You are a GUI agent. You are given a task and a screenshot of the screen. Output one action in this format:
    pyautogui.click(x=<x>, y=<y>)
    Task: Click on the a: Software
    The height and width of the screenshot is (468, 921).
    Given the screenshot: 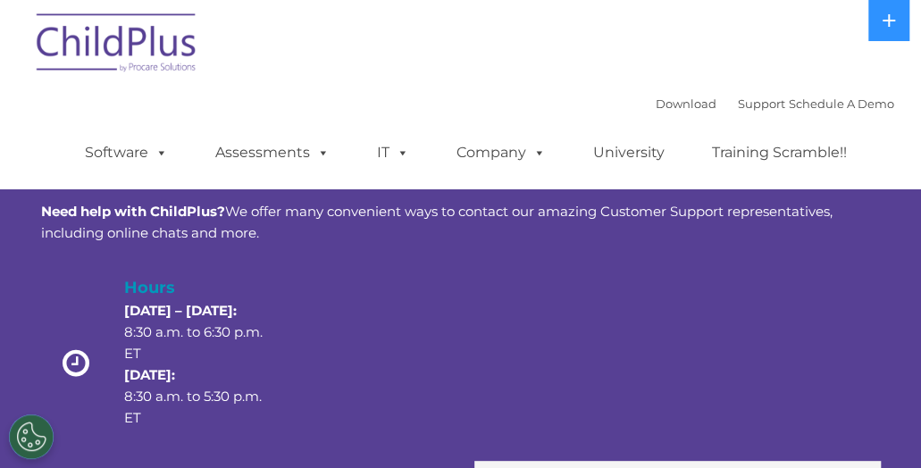 What is the action you would take?
    pyautogui.click(x=126, y=153)
    